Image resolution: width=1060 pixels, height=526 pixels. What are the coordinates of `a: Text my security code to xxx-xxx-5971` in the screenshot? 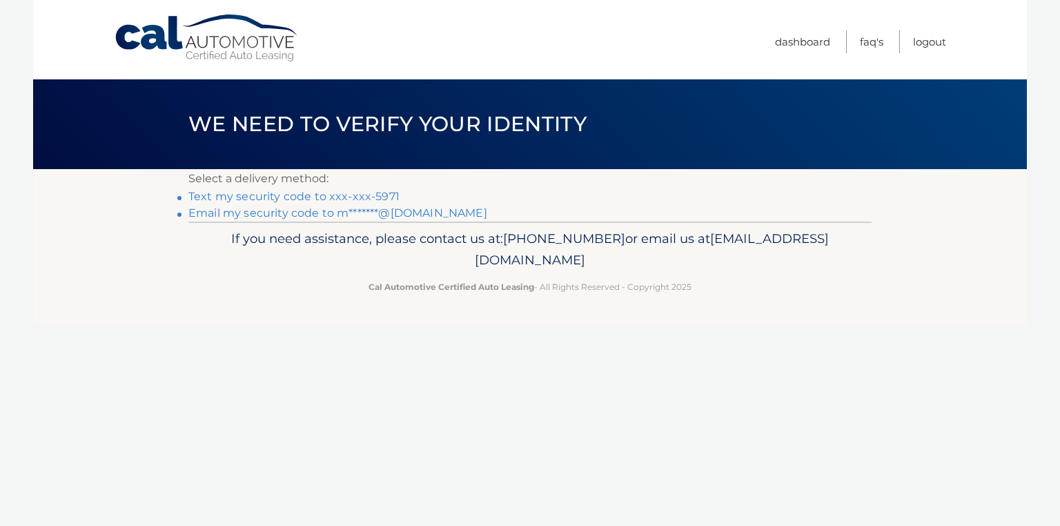 It's located at (294, 196).